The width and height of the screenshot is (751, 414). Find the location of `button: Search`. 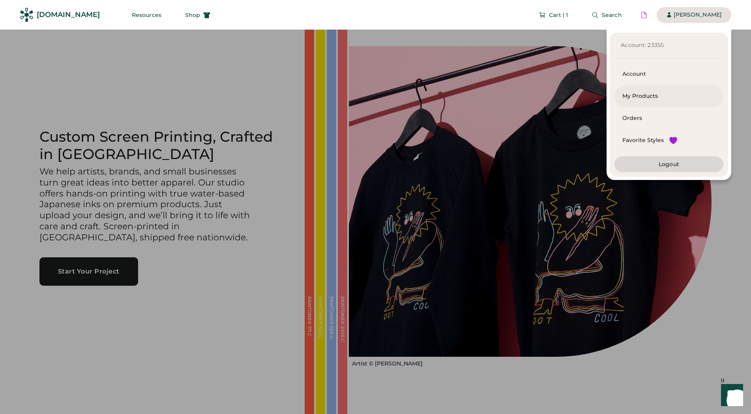

button: Search is located at coordinates (607, 15).